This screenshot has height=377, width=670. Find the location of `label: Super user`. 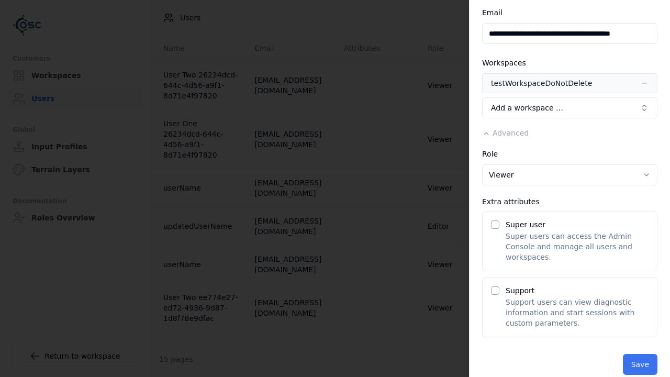

label: Super user is located at coordinates (525, 224).